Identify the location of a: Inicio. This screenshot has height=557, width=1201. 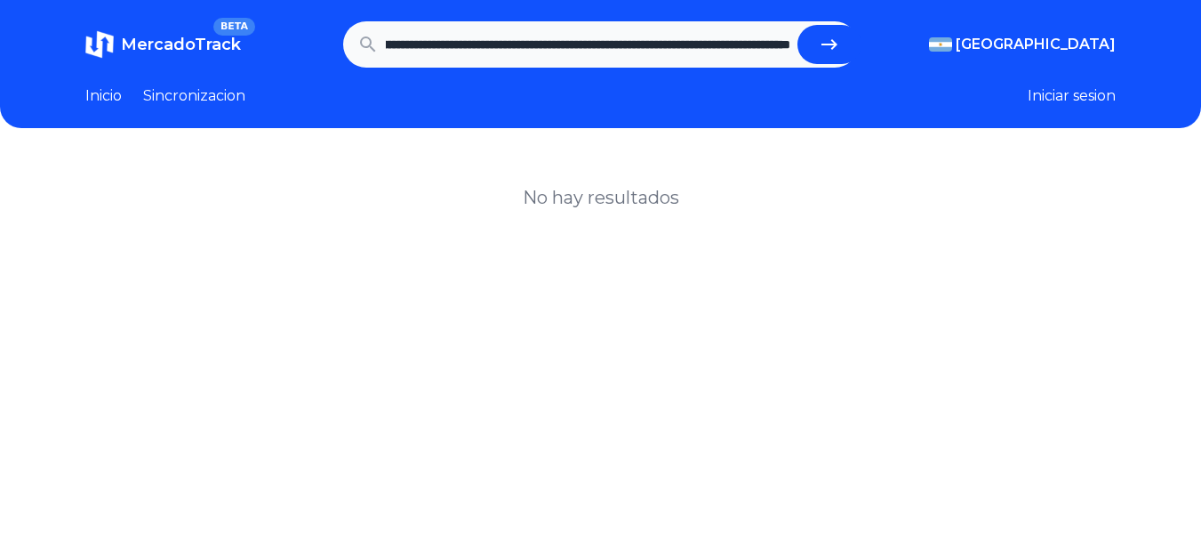
(103, 96).